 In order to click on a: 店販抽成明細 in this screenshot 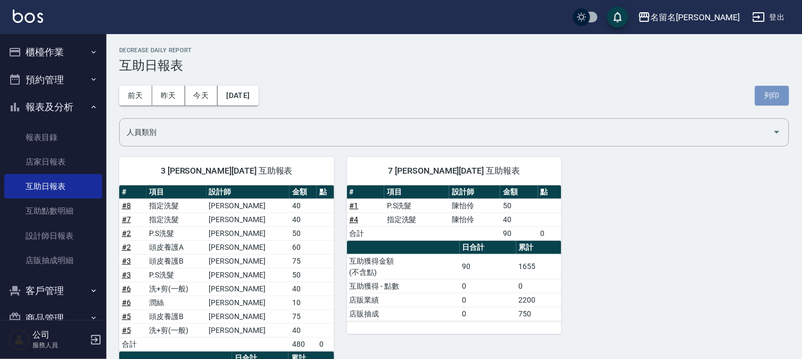, I will do `click(53, 260)`.